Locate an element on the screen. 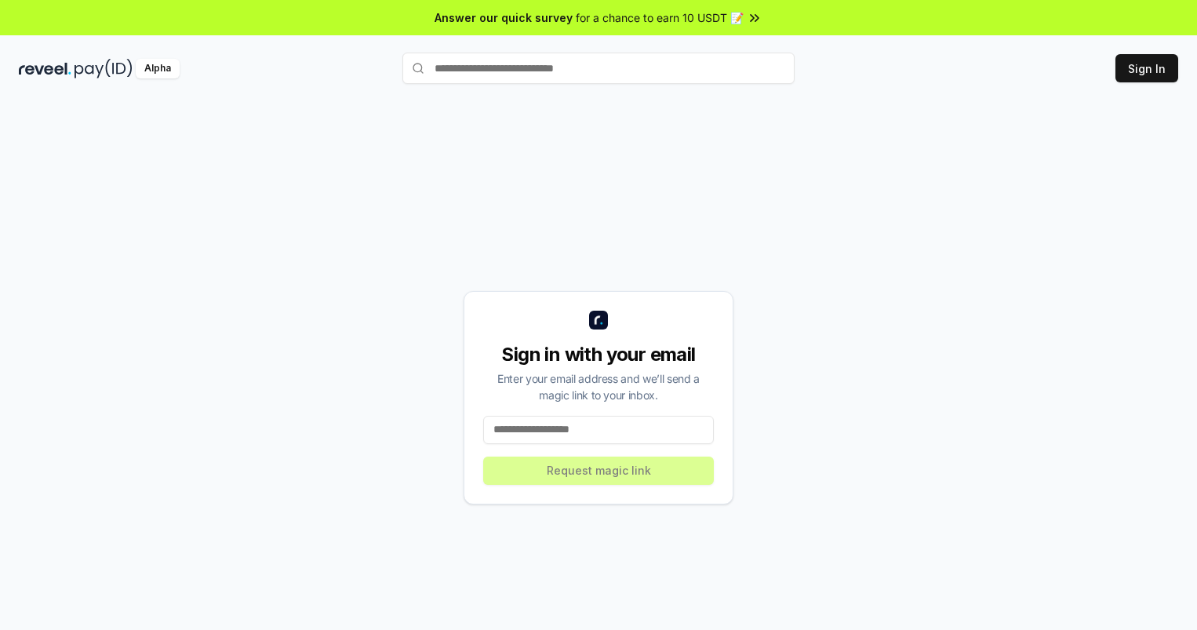  img: logo_small is located at coordinates (598, 320).